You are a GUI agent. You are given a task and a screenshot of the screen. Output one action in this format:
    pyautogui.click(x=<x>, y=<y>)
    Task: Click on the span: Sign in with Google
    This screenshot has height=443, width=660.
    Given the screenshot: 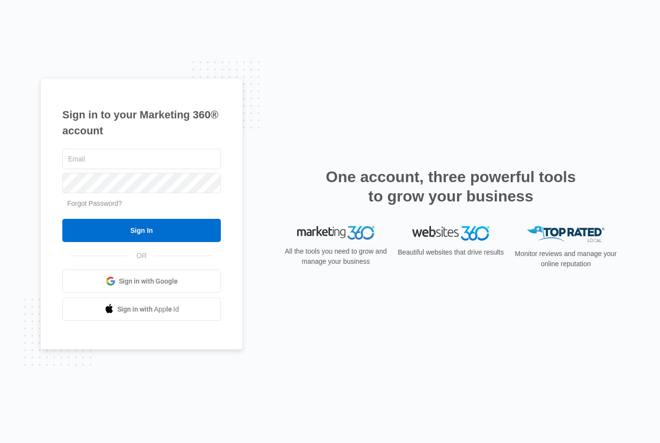 What is the action you would take?
    pyautogui.click(x=148, y=281)
    